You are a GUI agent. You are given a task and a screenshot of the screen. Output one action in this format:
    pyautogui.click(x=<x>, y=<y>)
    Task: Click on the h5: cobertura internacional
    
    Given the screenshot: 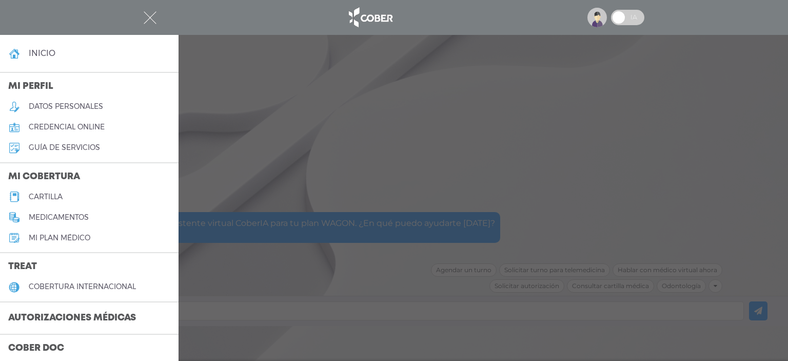 What is the action you would take?
    pyautogui.click(x=82, y=286)
    